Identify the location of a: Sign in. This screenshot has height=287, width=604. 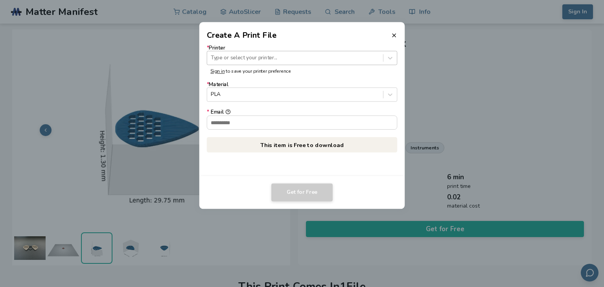
(217, 71).